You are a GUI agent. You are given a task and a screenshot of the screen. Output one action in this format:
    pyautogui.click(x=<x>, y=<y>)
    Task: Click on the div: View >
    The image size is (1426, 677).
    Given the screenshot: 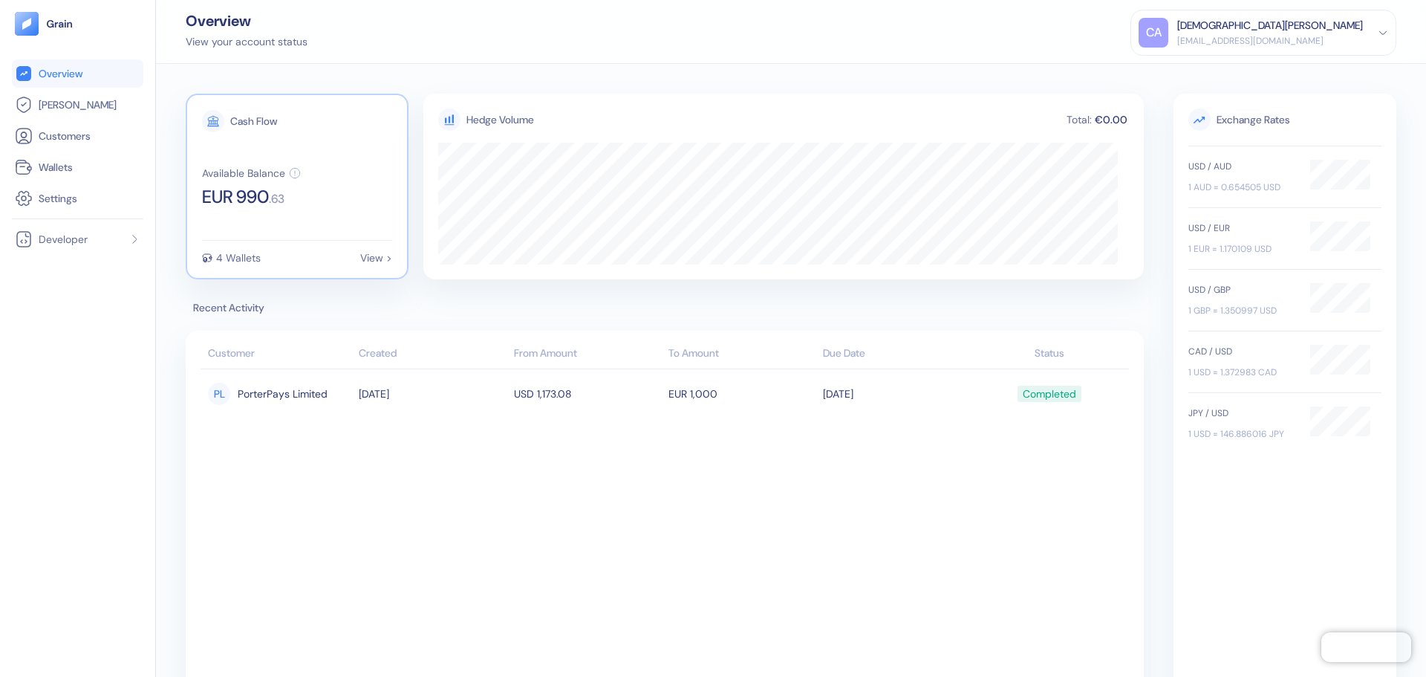 What is the action you would take?
    pyautogui.click(x=376, y=258)
    